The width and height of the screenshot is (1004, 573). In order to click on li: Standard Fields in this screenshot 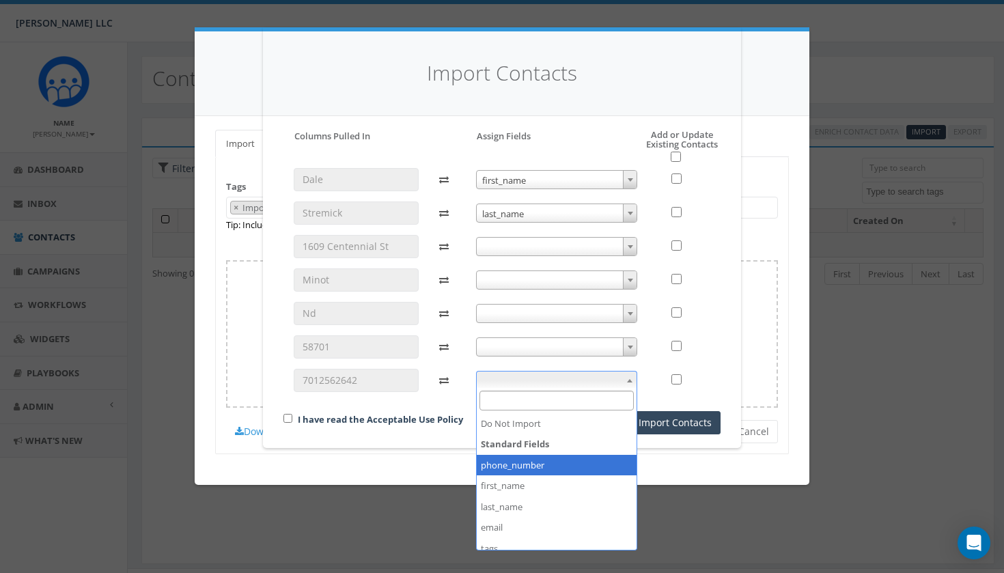, I will do `click(557, 496)`.